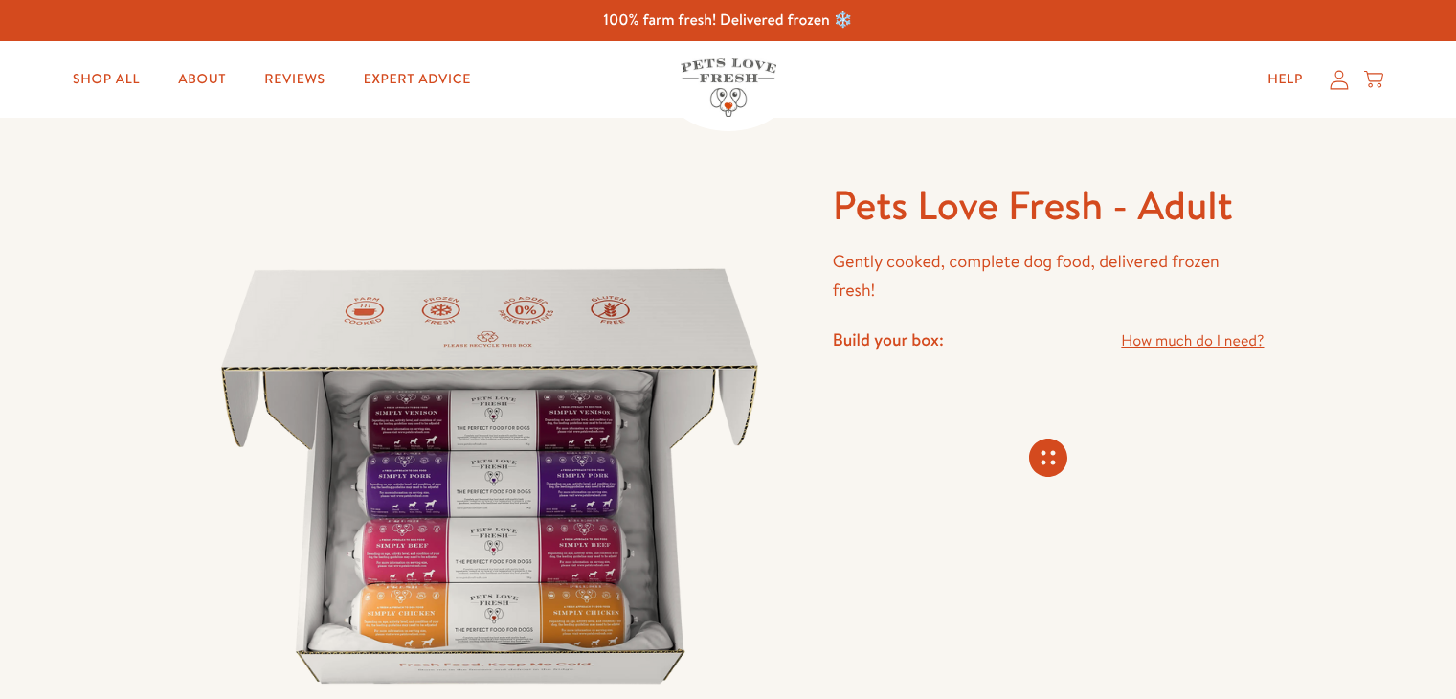  I want to click on h1: Pets Love Fresh - Adult, so click(1048, 205).